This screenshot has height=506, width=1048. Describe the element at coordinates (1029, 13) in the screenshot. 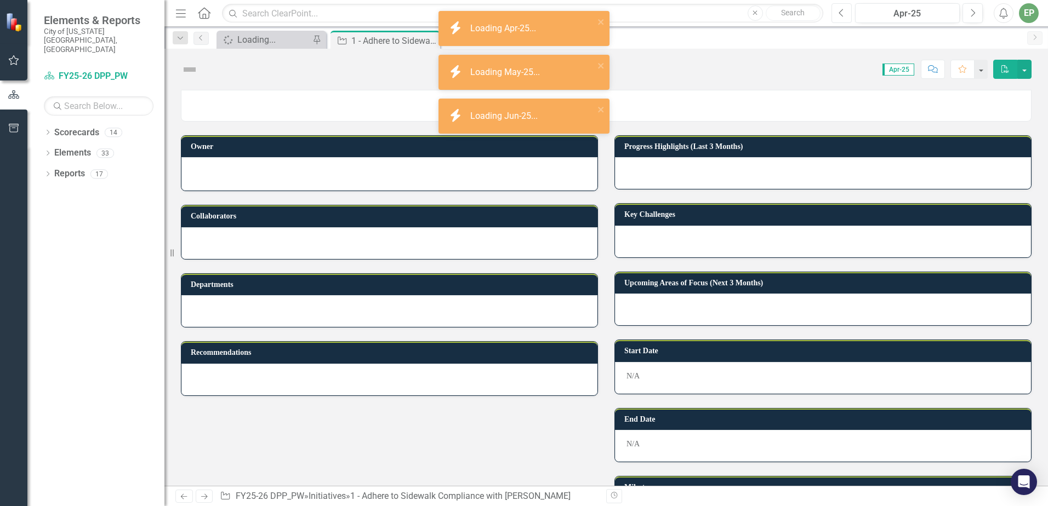

I see `div: EP` at that location.